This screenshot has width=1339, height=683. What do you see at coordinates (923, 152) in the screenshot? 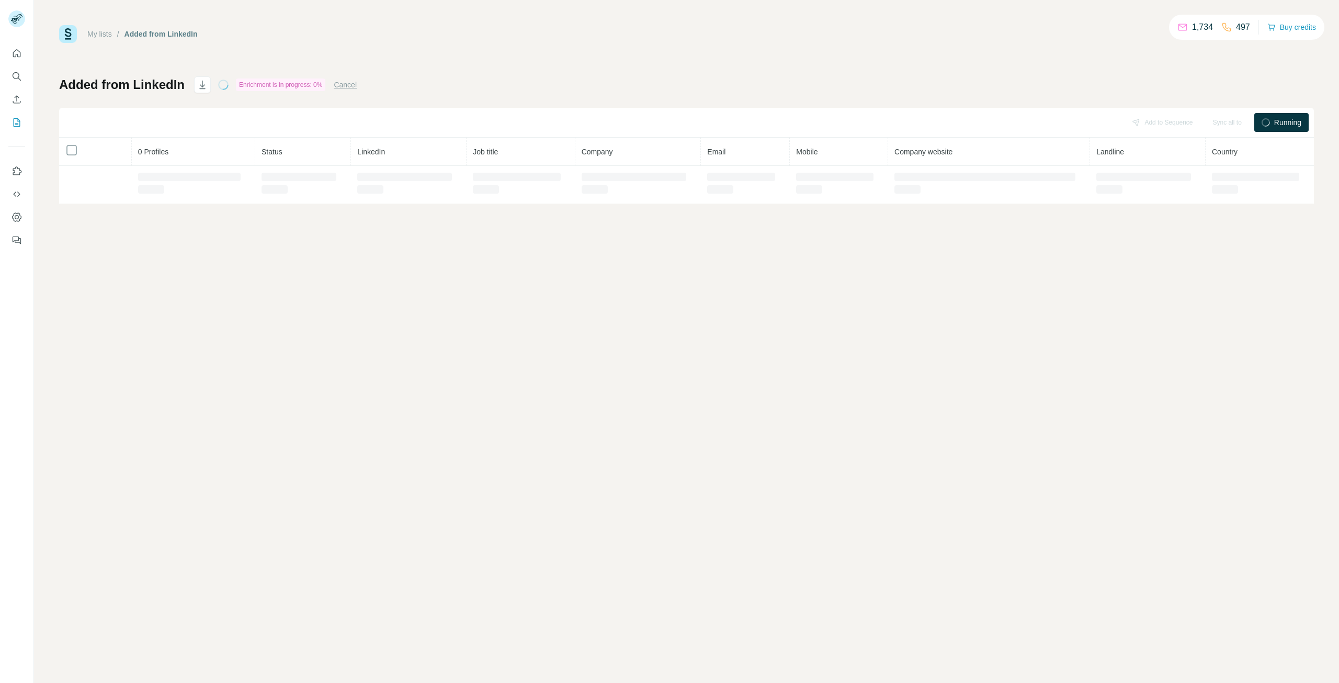
I see `span: Company website` at bounding box center [923, 152].